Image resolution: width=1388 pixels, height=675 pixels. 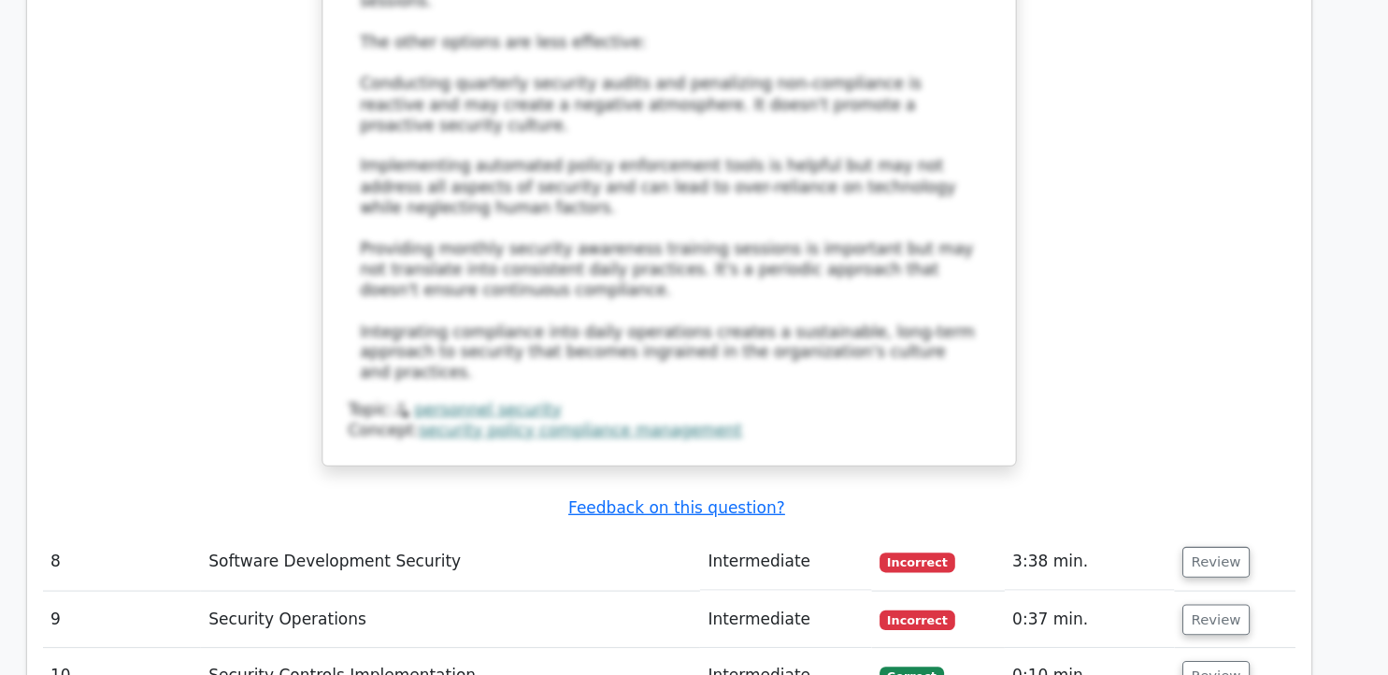 What do you see at coordinates (1090, 622) in the screenshot?
I see `td: 0:37 min.` at bounding box center [1090, 622].